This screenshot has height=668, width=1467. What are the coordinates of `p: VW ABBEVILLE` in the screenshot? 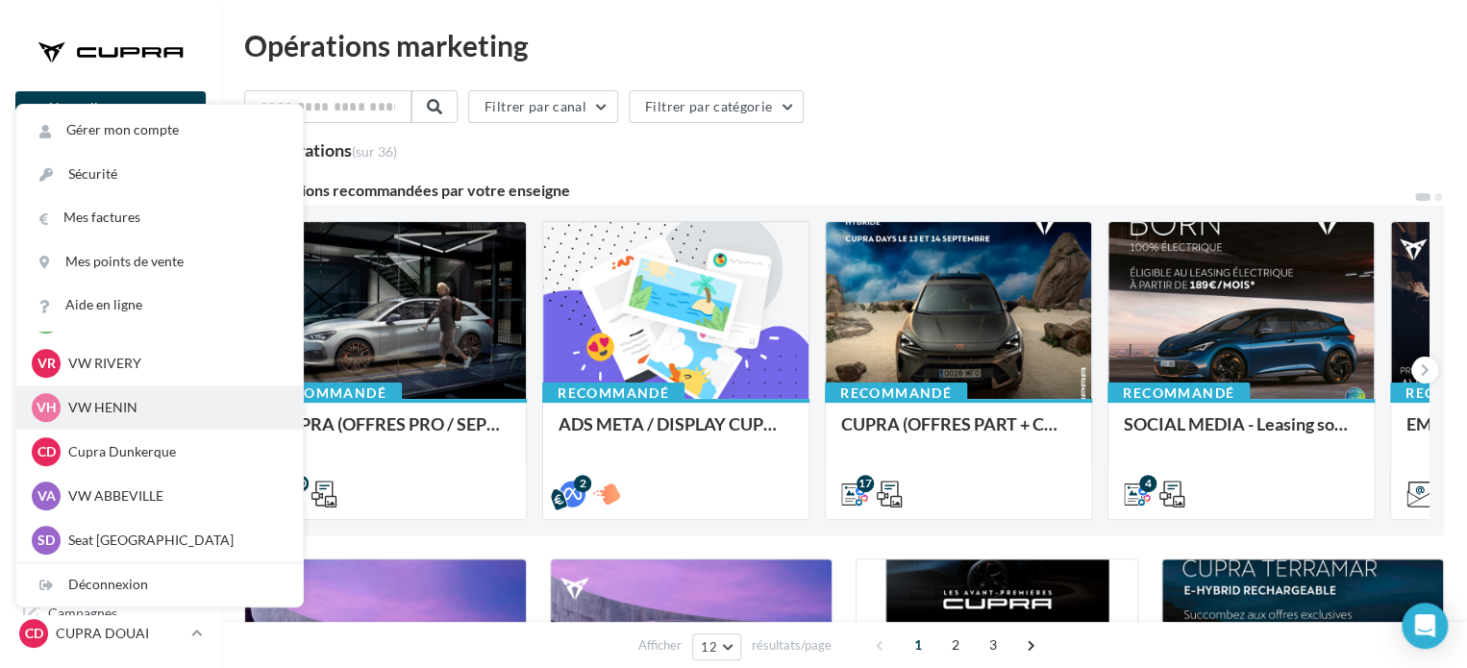 It's located at (174, 496).